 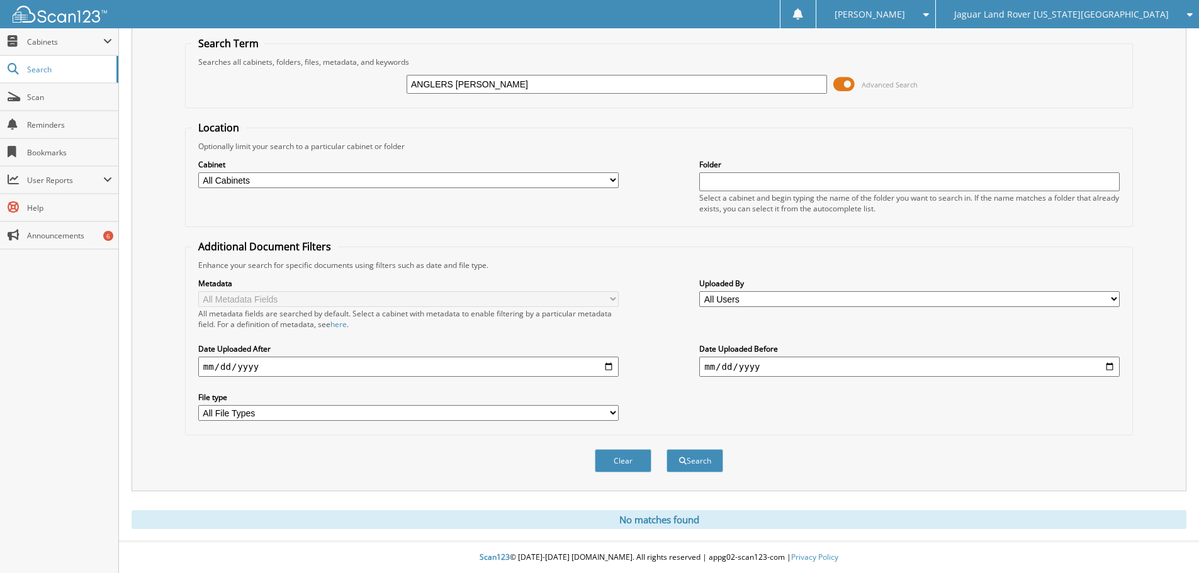 What do you see at coordinates (909, 203) in the screenshot?
I see `div: Select a cabinet and begin typing the name of the folder you want to search in. If the name match...` at bounding box center [909, 203].